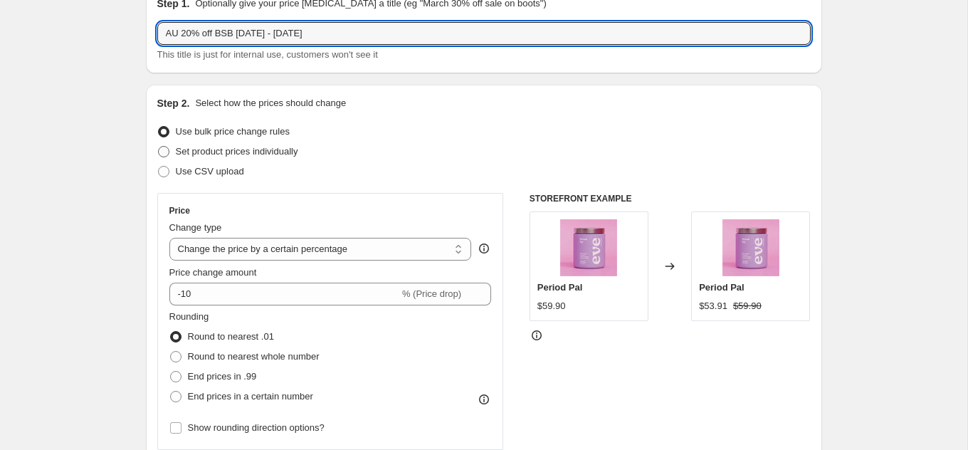  What do you see at coordinates (189, 316) in the screenshot?
I see `span: Rounding` at bounding box center [189, 316].